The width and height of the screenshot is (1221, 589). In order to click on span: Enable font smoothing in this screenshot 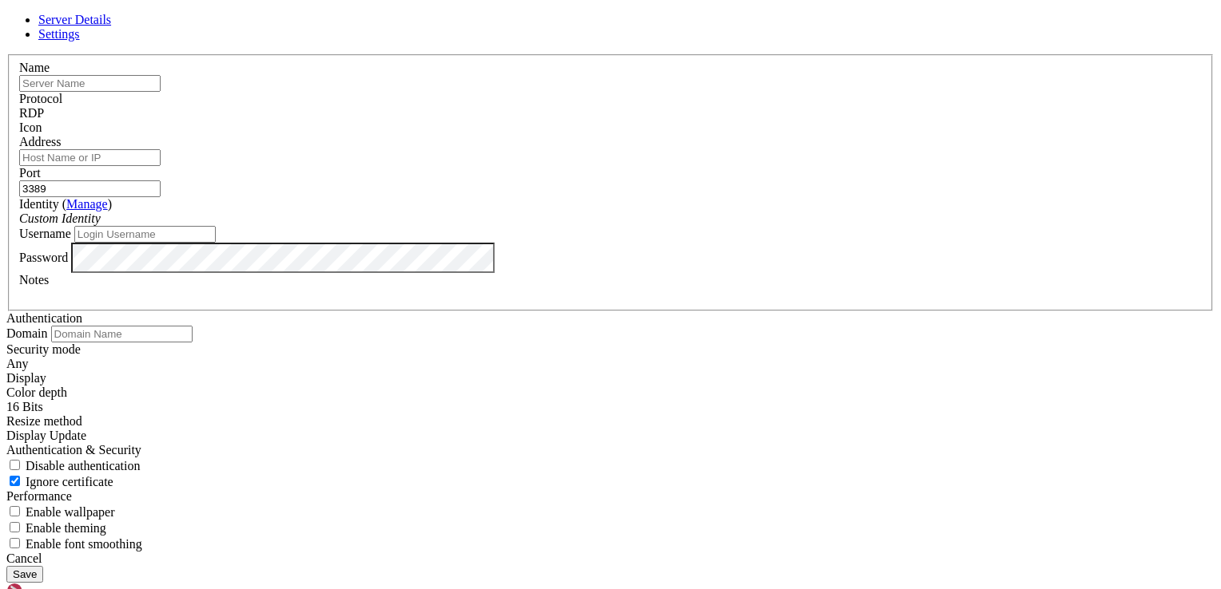, I will do `click(84, 544)`.